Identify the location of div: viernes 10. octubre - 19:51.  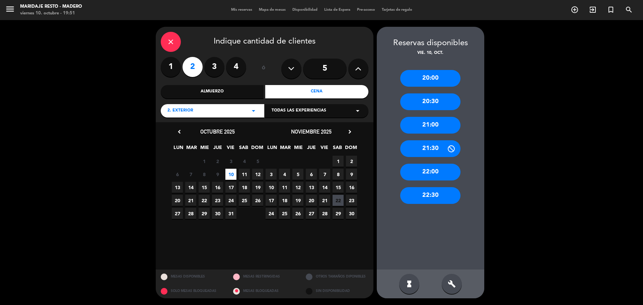
(51, 13).